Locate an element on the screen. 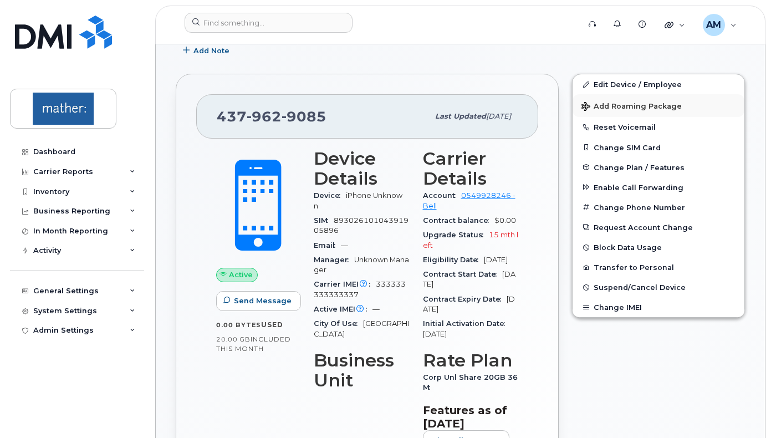  input: Find something... is located at coordinates (268, 23).